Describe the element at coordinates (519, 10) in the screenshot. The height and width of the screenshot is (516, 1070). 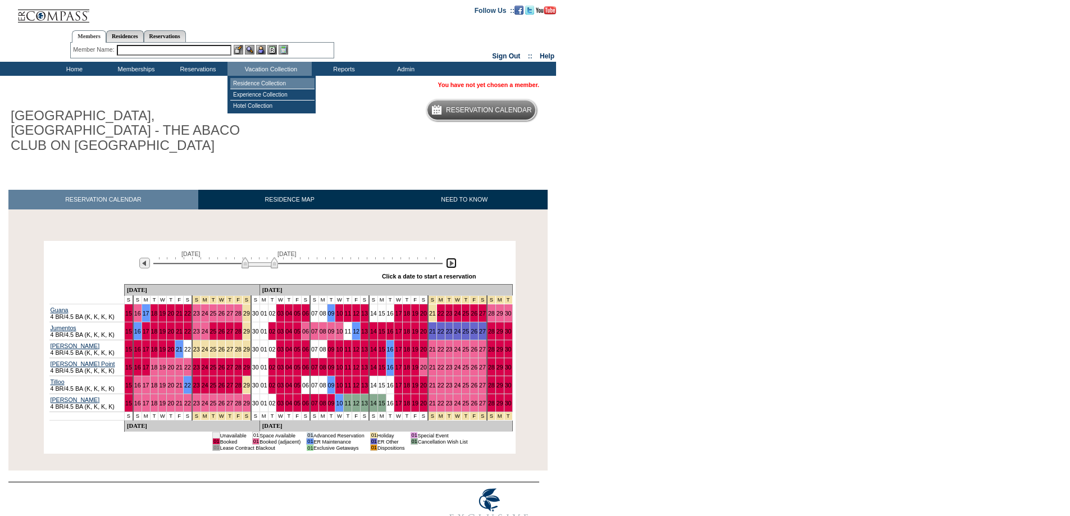
I see `img: Become our fan on Facebook` at that location.